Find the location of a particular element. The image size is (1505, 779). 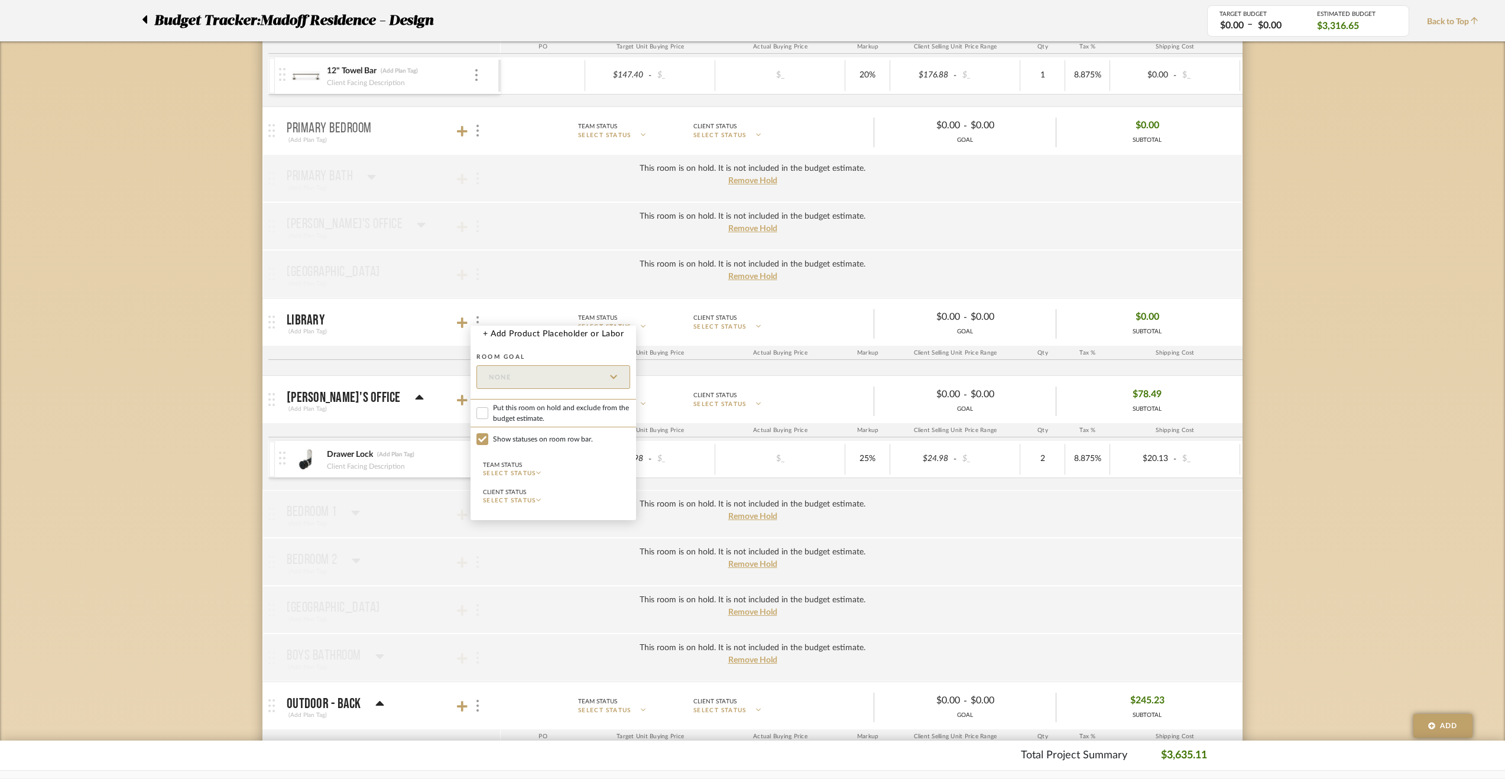

div: Client Status is located at coordinates (504, 492).